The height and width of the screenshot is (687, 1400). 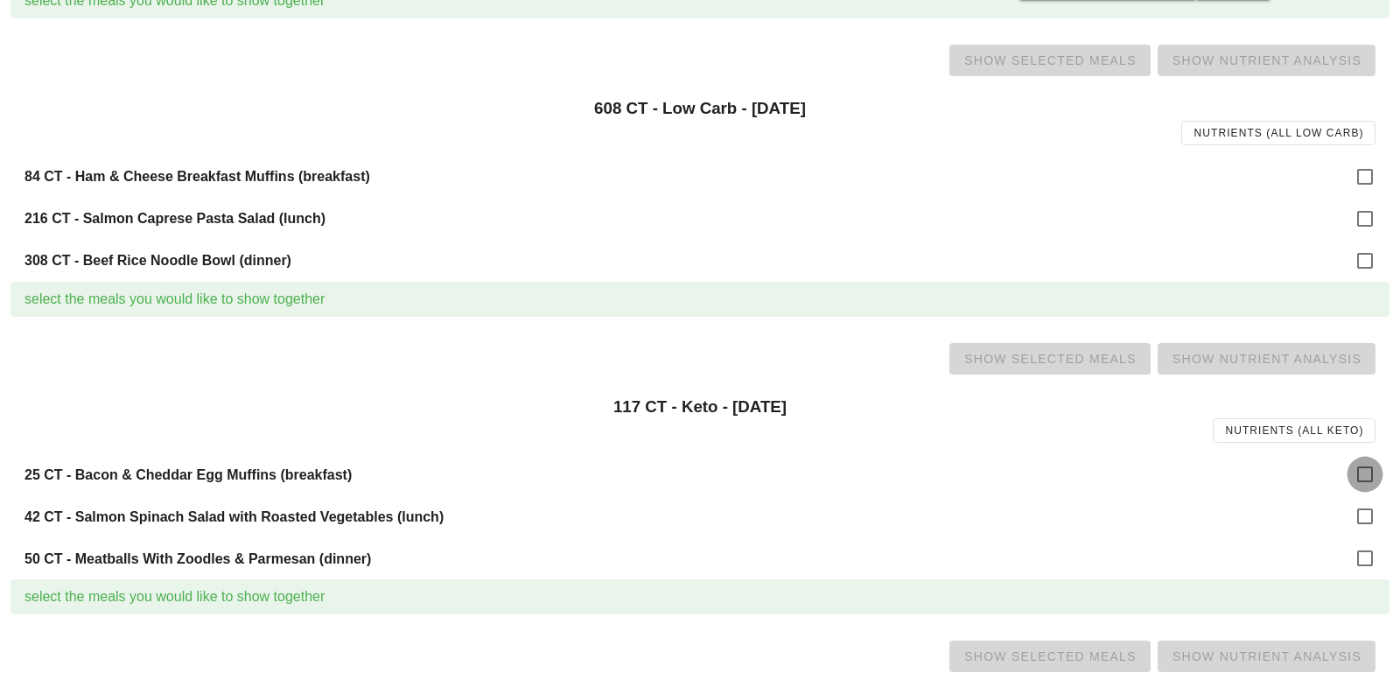 I want to click on h4: 50 CT - Meatballs With Zoodles & Parmesan (dinner), so click(x=682, y=558).